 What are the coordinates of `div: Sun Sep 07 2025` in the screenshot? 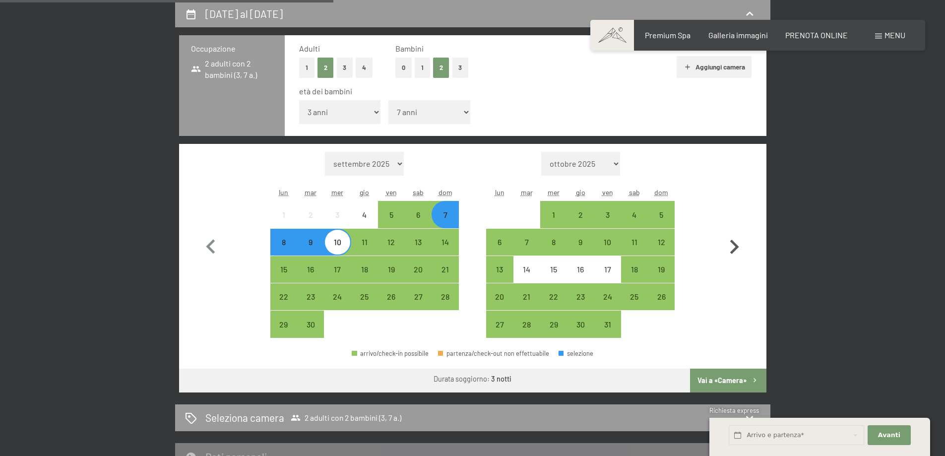 It's located at (445, 214).